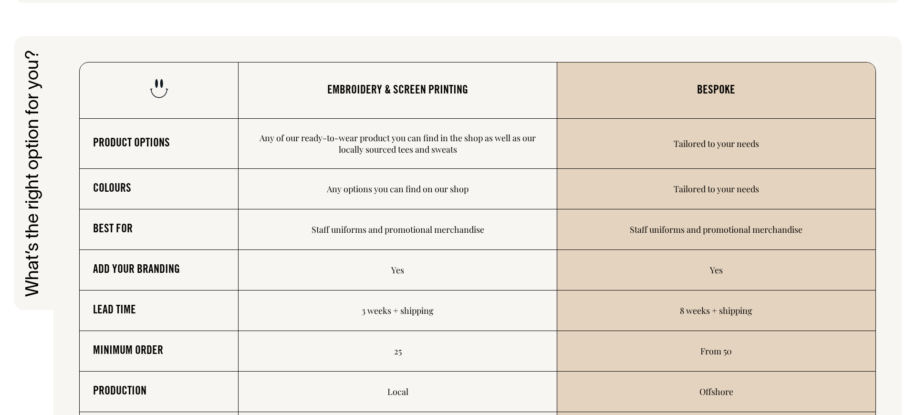 Image resolution: width=916 pixels, height=415 pixels. I want to click on td: Minimum order, so click(159, 351).